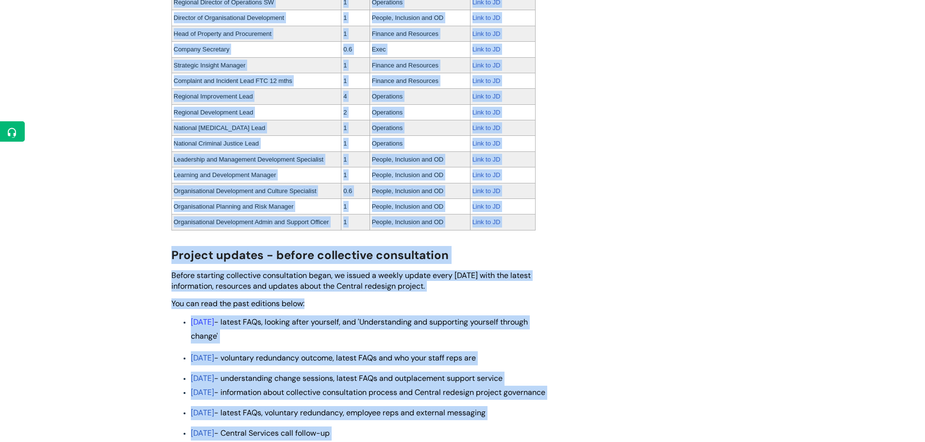 This screenshot has width=925, height=442. Describe the element at coordinates (256, 175) in the screenshot. I see `td: Learning and Development Manager` at that location.